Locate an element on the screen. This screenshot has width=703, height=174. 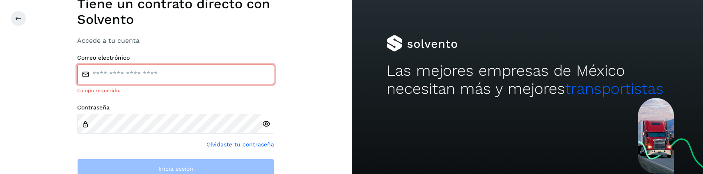
span: Inicia sesión is located at coordinates (176, 168).